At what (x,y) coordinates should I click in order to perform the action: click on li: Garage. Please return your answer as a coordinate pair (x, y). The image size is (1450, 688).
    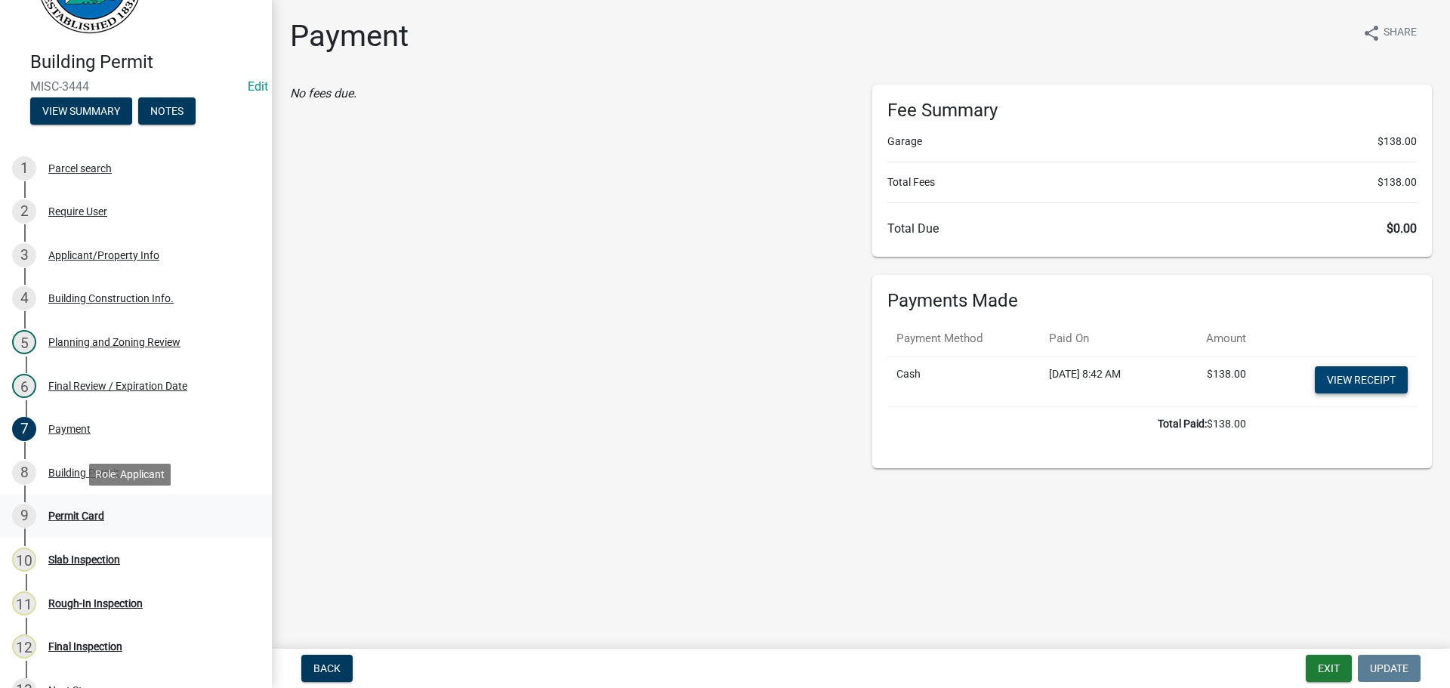
    Looking at the image, I should click on (1151, 141).